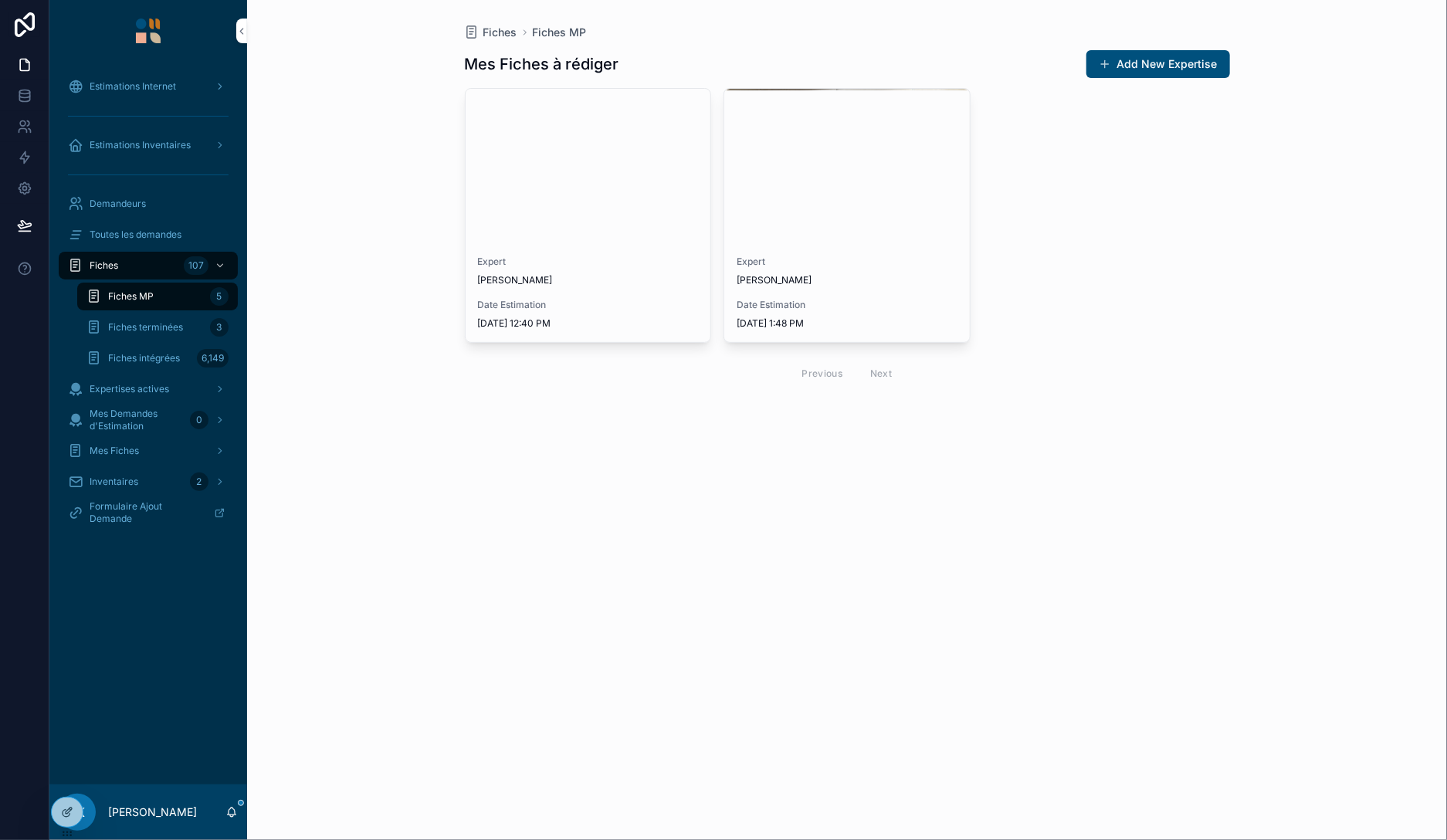 Image resolution: width=1447 pixels, height=840 pixels. I want to click on a: Estimations Internet, so click(148, 87).